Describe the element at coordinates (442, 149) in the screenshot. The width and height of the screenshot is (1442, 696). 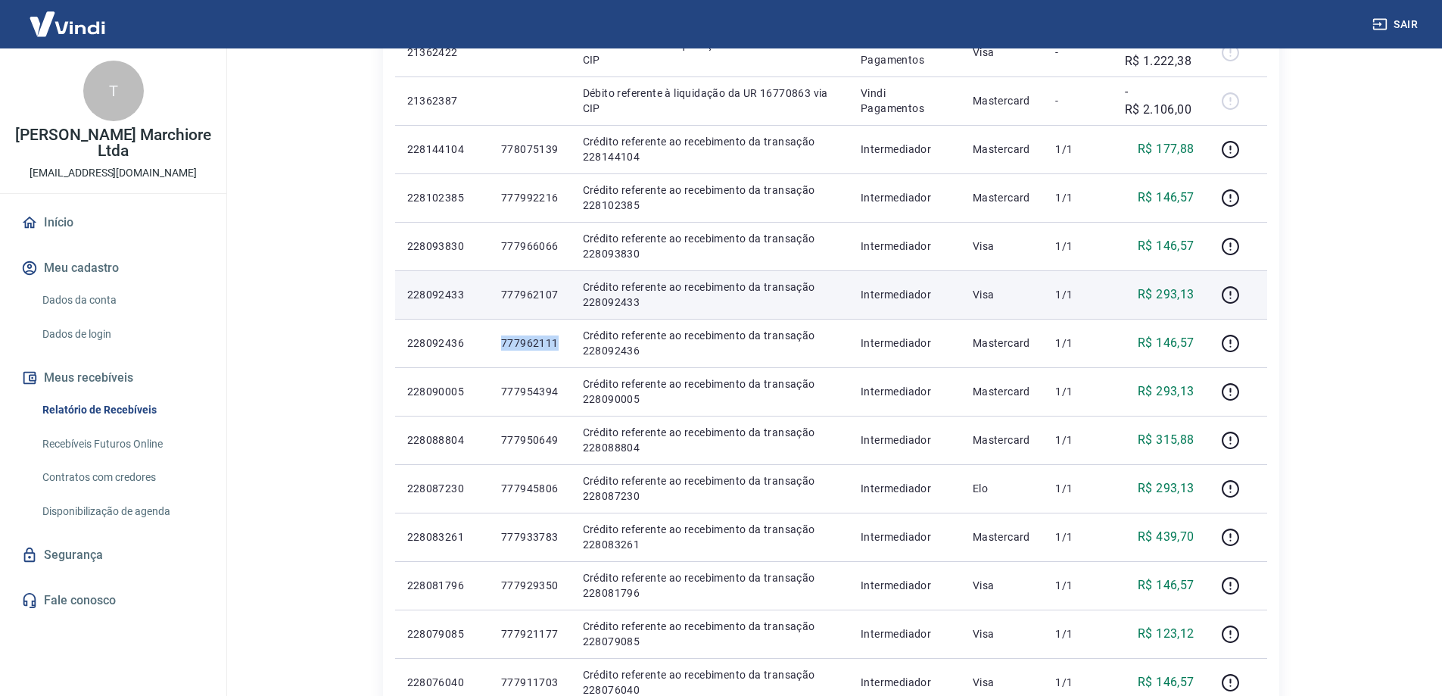
I see `p: 228144104` at that location.